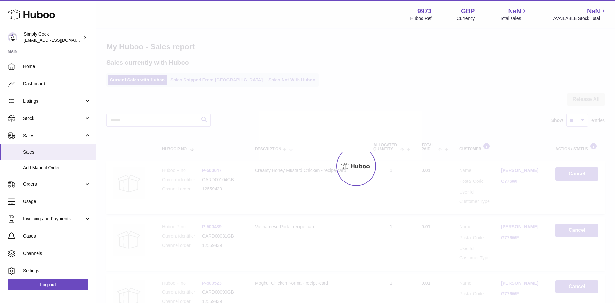 The width and height of the screenshot is (615, 303). I want to click on span: Add Manual Order, so click(57, 168).